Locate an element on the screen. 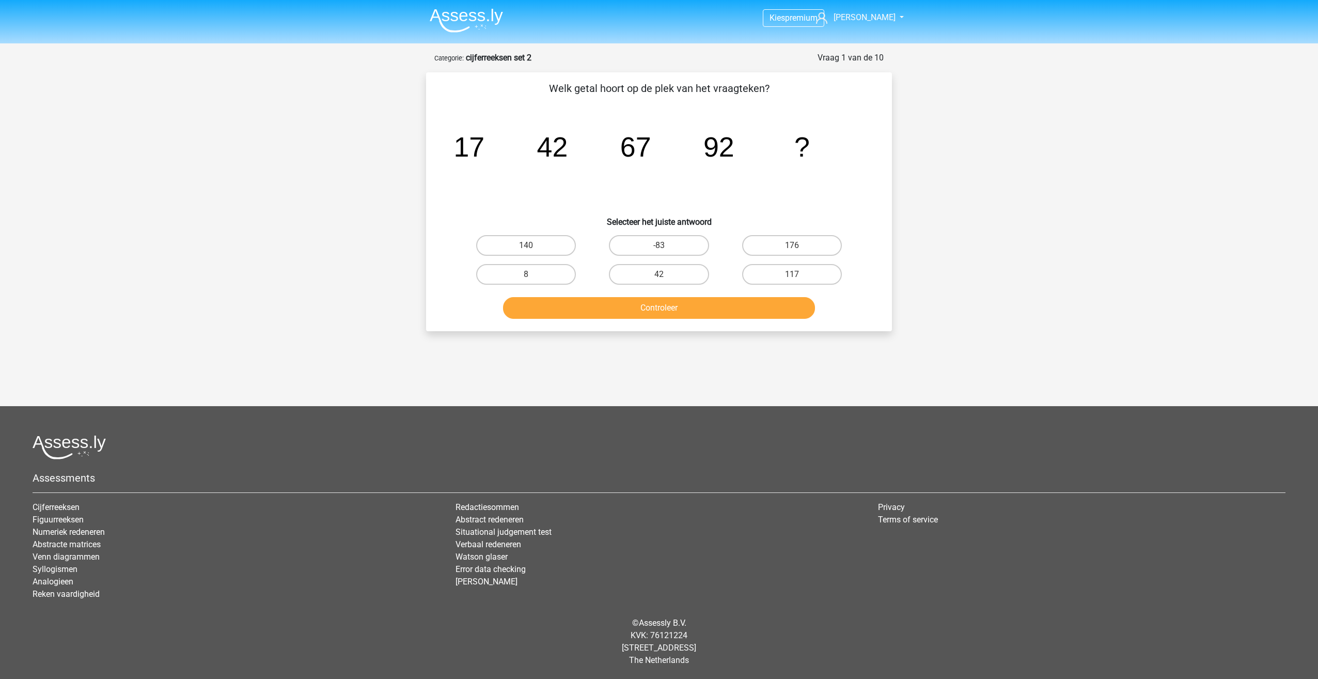 This screenshot has width=1318, height=679. label: 117 is located at coordinates (792, 274).